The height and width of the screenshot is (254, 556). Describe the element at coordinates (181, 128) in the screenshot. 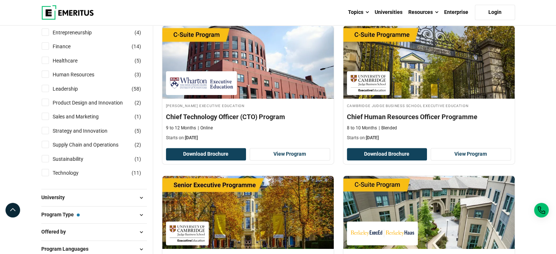

I see `p: 9 to 12 Months` at that location.